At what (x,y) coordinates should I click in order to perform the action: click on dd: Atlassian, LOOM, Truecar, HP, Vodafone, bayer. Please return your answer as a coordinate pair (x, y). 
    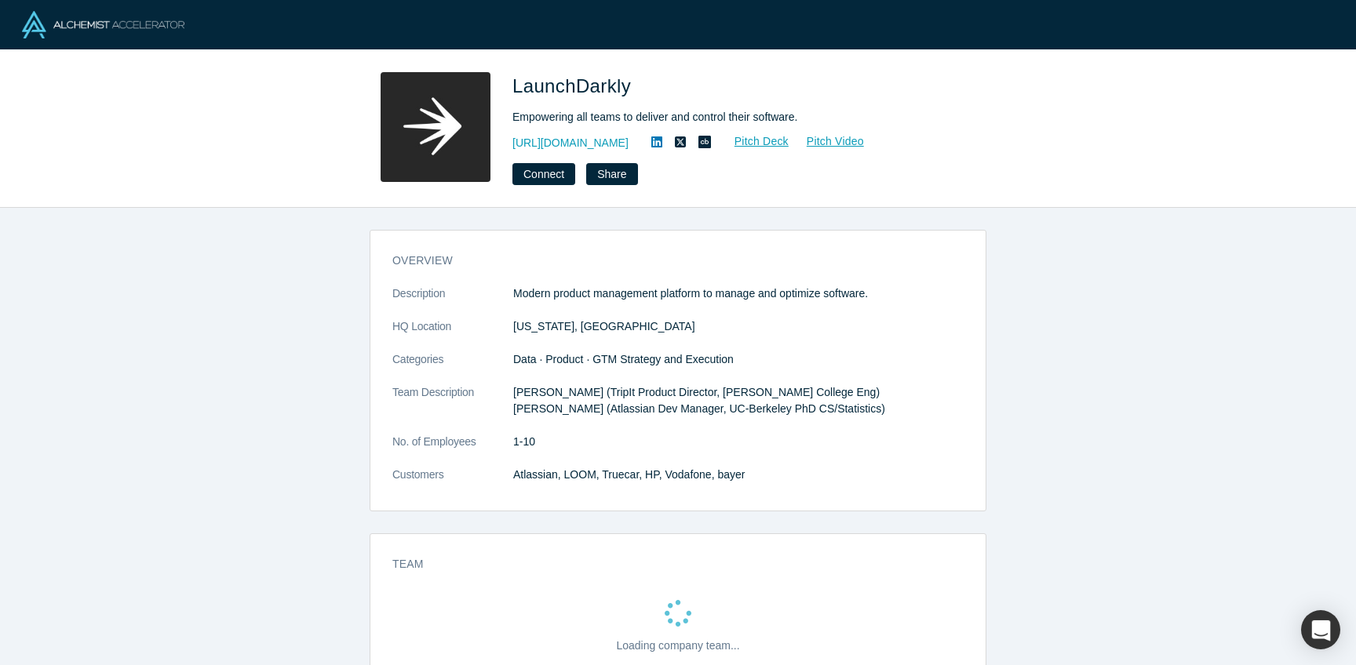
    Looking at the image, I should click on (738, 475).